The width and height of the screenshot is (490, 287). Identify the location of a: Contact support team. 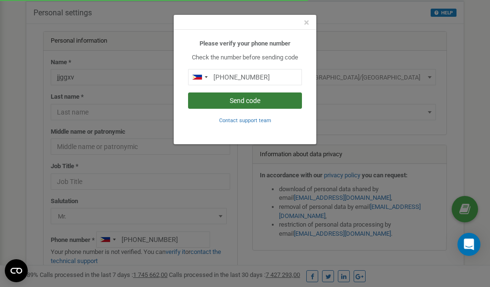
(245, 120).